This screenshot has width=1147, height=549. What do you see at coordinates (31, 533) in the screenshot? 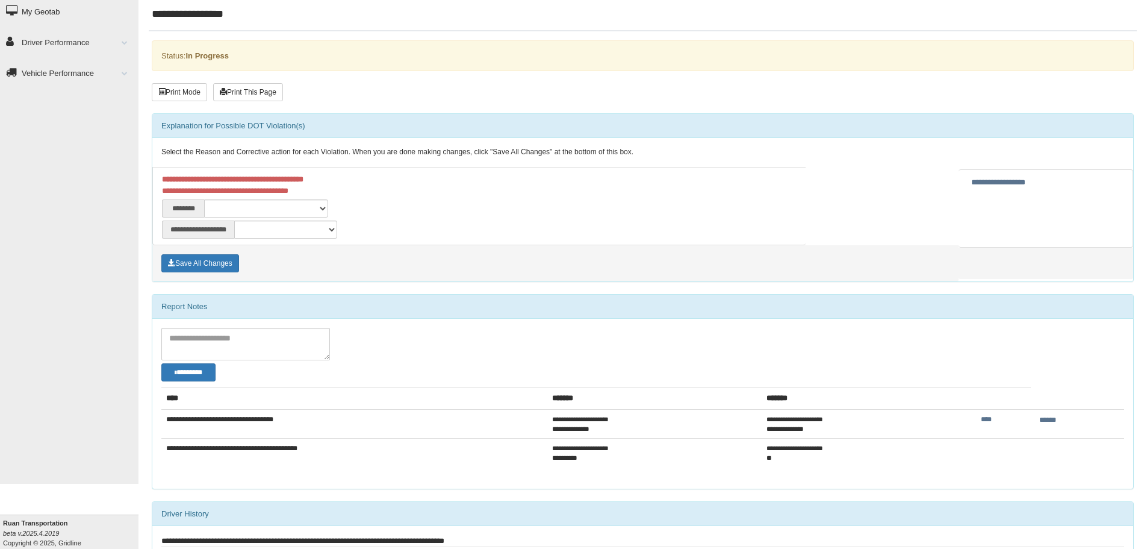
I see `i: beta v.2025.4.2019` at bounding box center [31, 533].